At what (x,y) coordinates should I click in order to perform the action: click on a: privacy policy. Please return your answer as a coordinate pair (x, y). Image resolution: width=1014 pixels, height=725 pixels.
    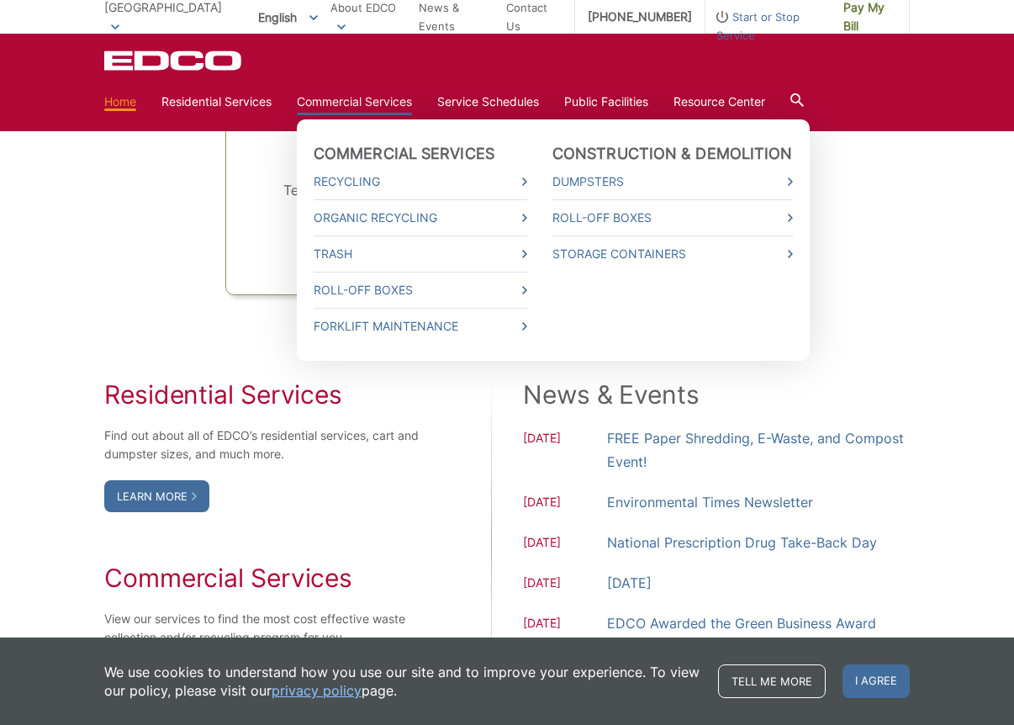
    Looking at the image, I should click on (316, 690).